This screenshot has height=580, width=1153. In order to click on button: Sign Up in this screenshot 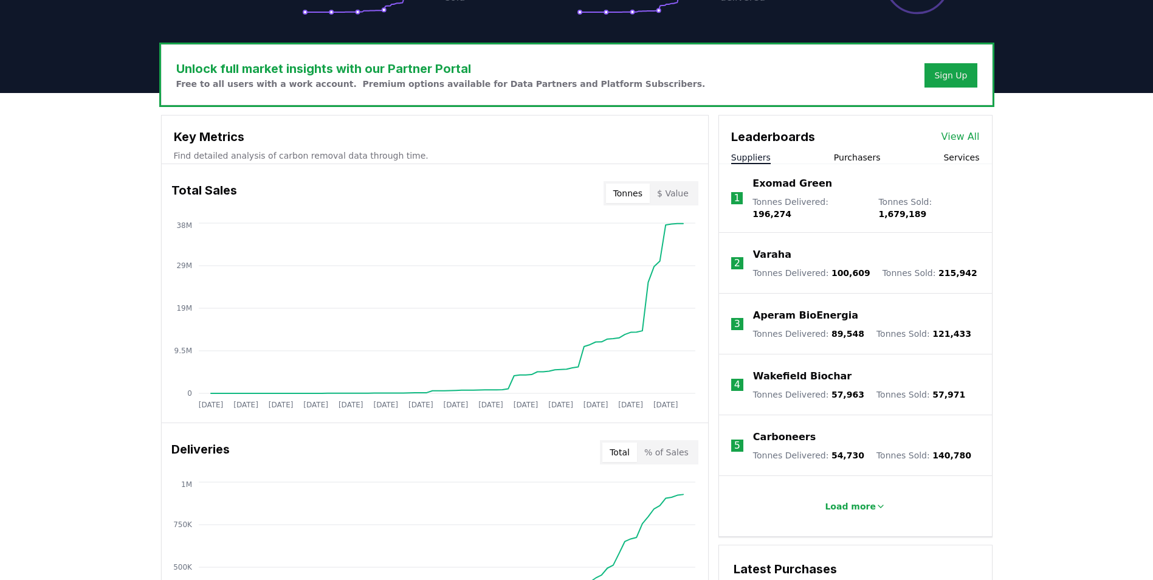, I will do `click(950, 75)`.